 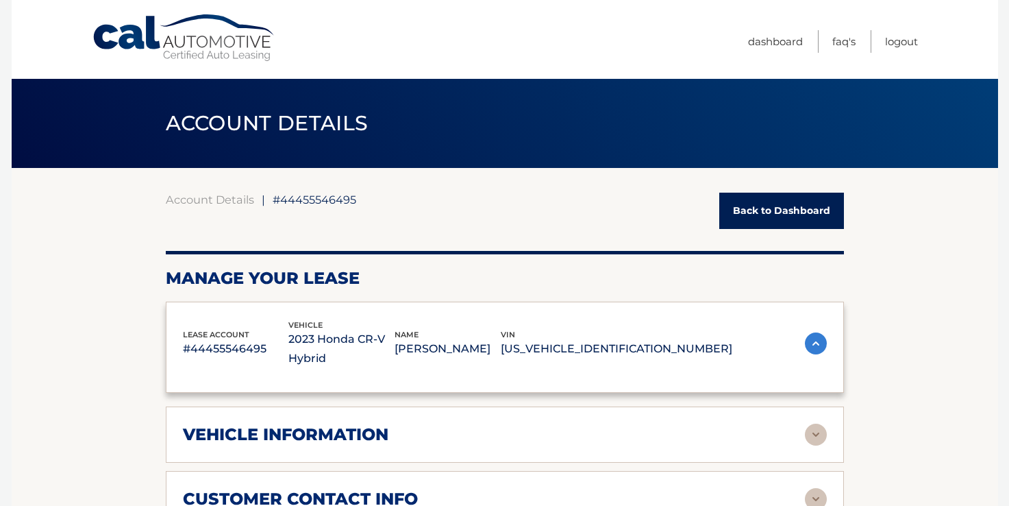 What do you see at coordinates (314, 199) in the screenshot?
I see `span: #44455546495` at bounding box center [314, 199].